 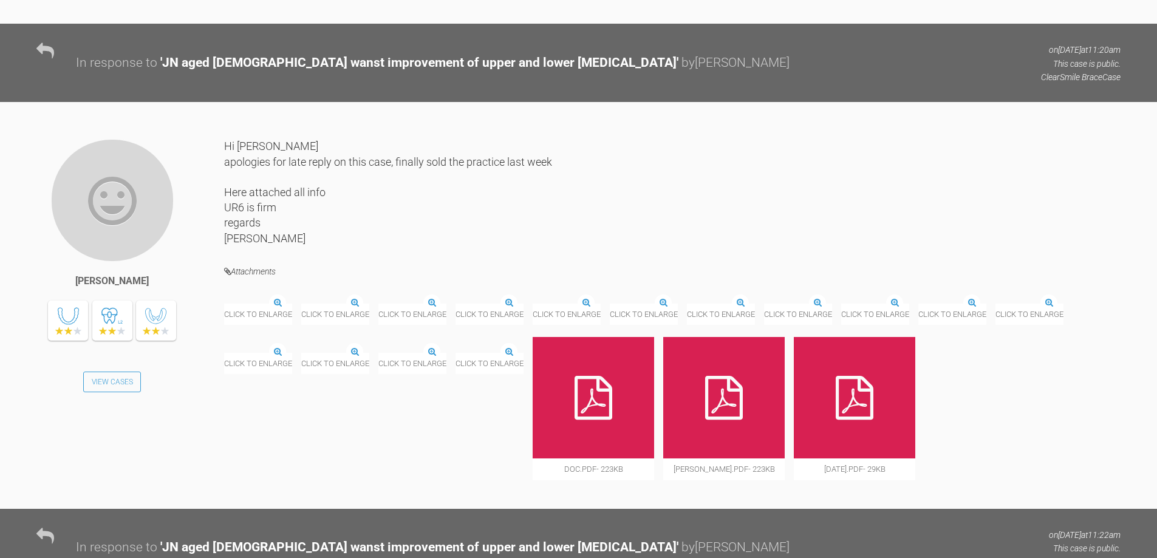 What do you see at coordinates (593, 469) in the screenshot?
I see `span: doc.pdf - 223KB` at bounding box center [593, 469].